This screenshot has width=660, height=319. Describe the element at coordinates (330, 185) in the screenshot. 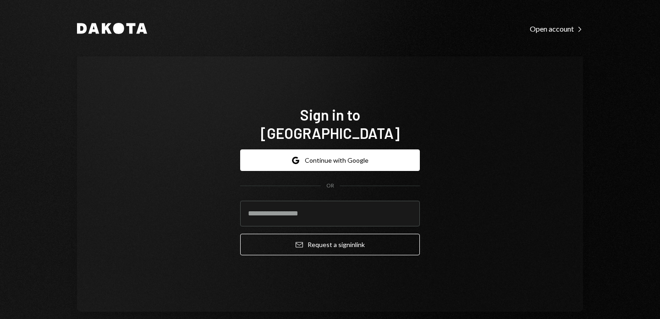

I see `div: OR` at that location.